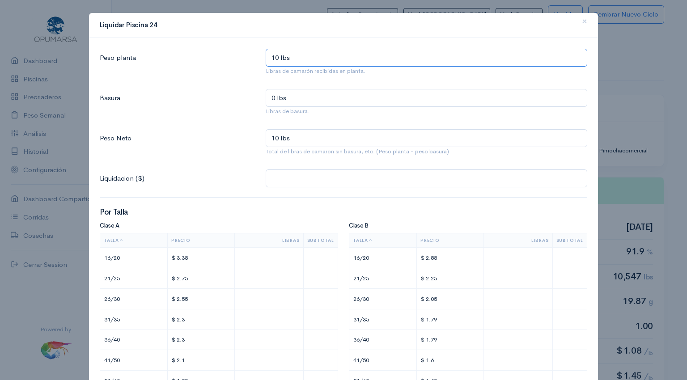 This screenshot has width=687, height=380. I want to click on h4: Liquidar Piscina 24, so click(128, 25).